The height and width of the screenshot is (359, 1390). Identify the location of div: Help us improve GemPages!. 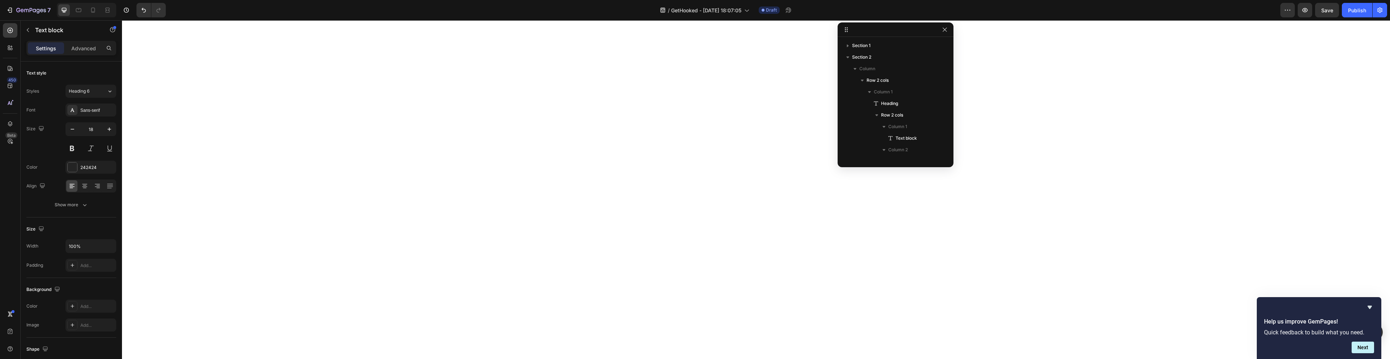
(1319, 328).